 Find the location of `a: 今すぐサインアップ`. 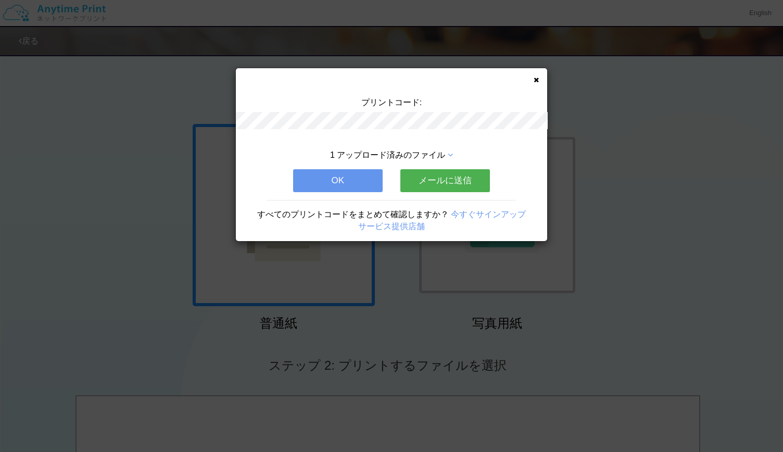

a: 今すぐサインアップ is located at coordinates (489, 214).